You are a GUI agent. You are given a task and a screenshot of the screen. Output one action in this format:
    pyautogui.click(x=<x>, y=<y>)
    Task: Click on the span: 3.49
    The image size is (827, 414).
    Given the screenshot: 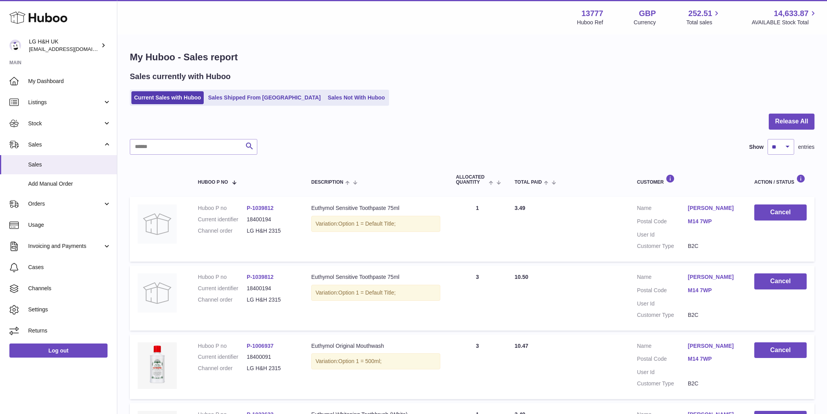 What is the action you would take?
    pyautogui.click(x=520, y=208)
    